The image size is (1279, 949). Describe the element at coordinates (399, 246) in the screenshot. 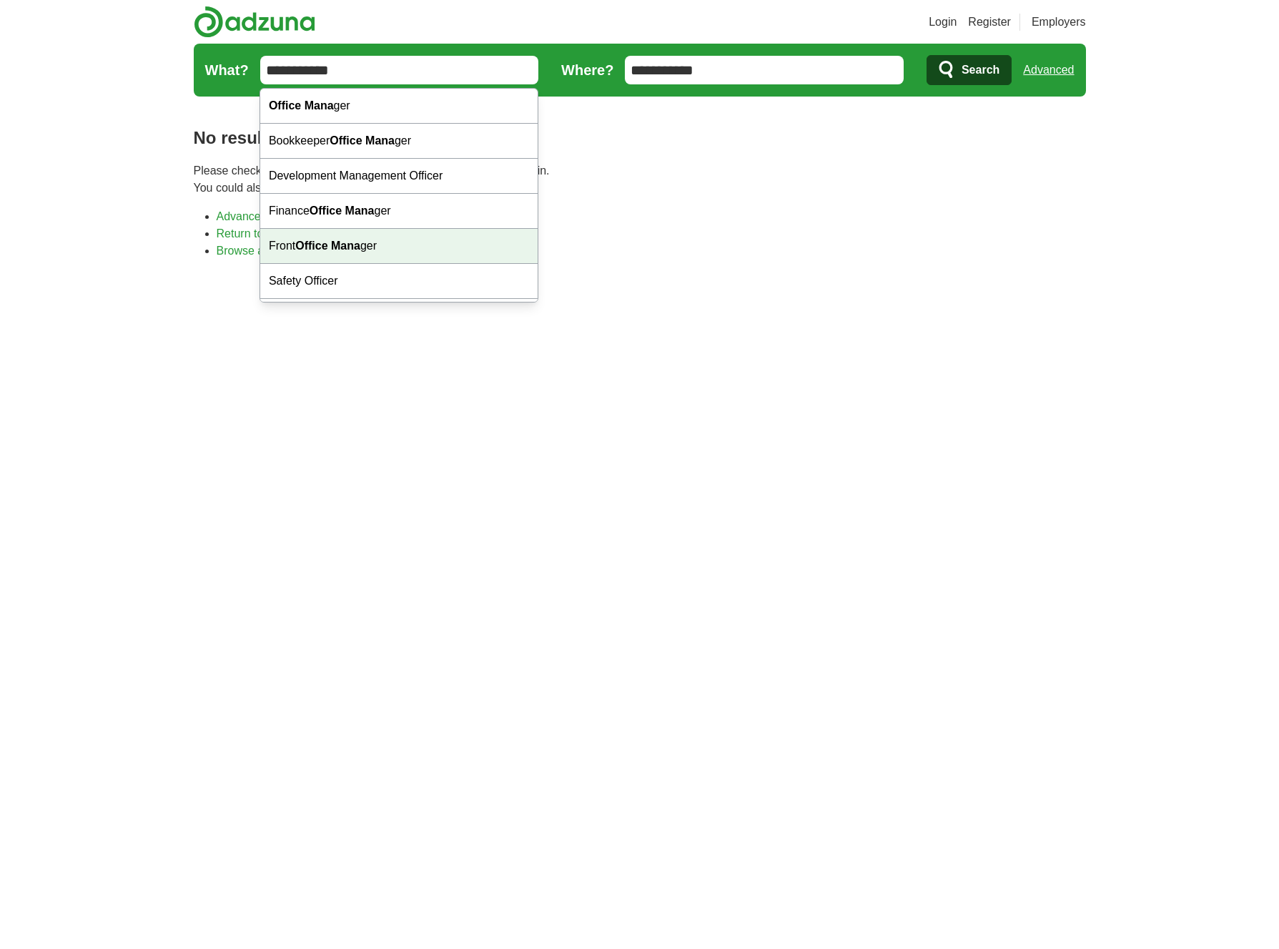

I see `div: Front ger` at that location.